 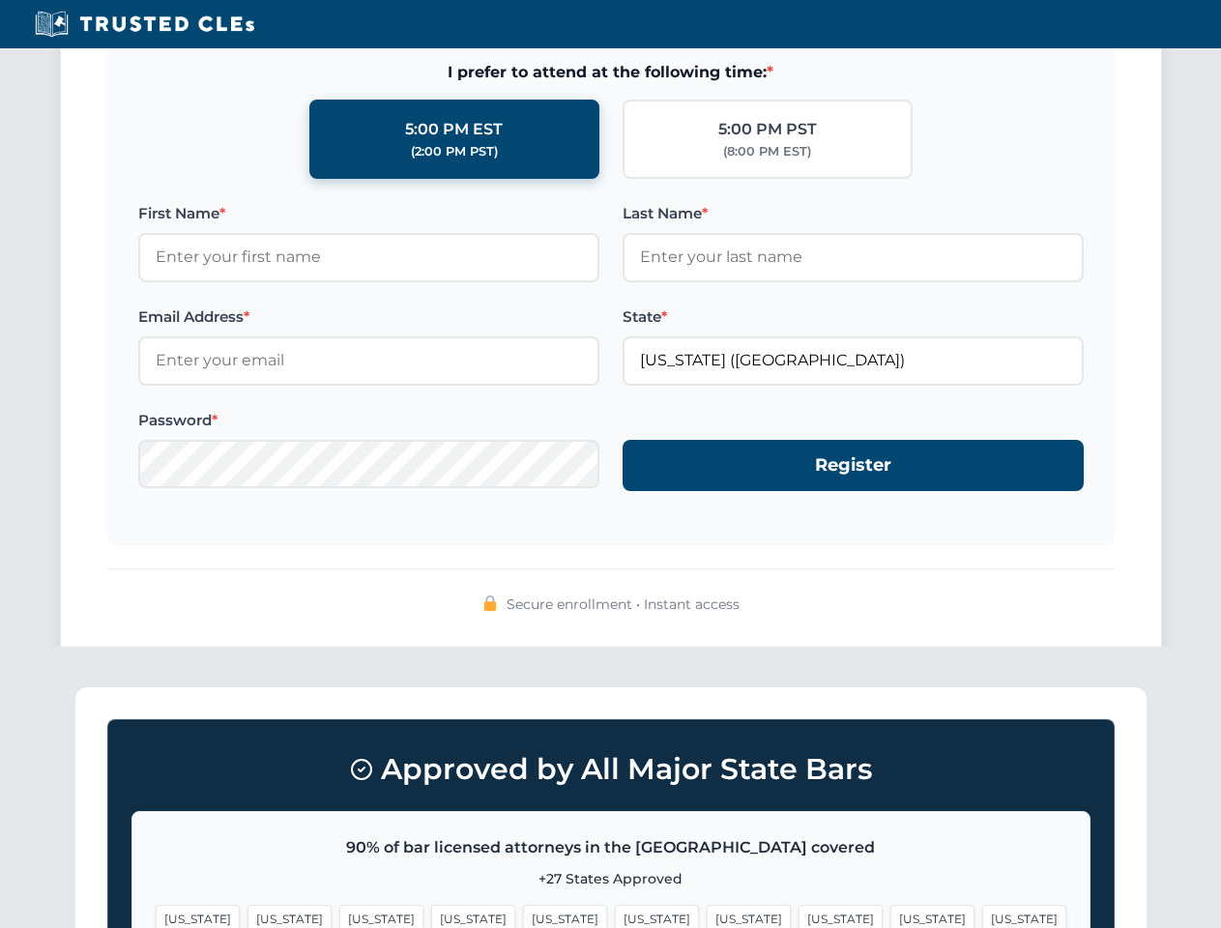 What do you see at coordinates (852, 360) in the screenshot?
I see `input: Florida (FL)` at bounding box center [852, 360].